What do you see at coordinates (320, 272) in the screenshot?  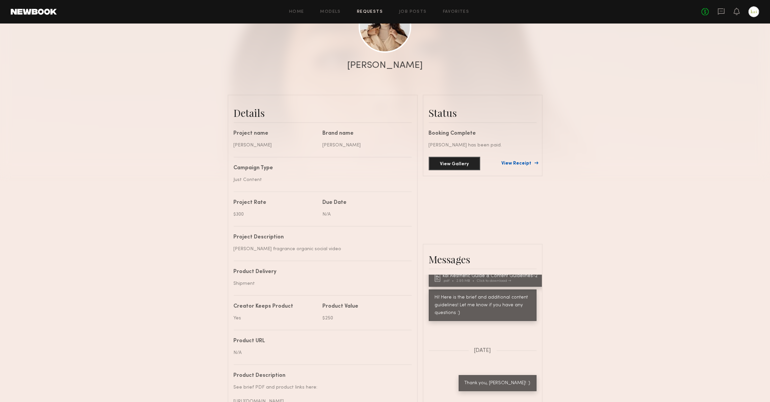 I see `div: Product Delivery` at bounding box center [320, 272].